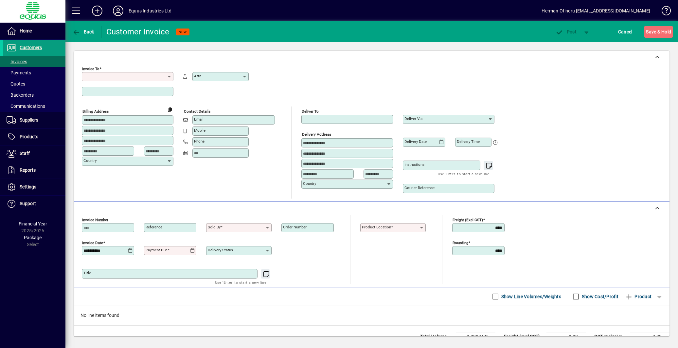 The image size is (678, 348). Describe the element at coordinates (34, 170) in the screenshot. I see `a: Reports` at that location.